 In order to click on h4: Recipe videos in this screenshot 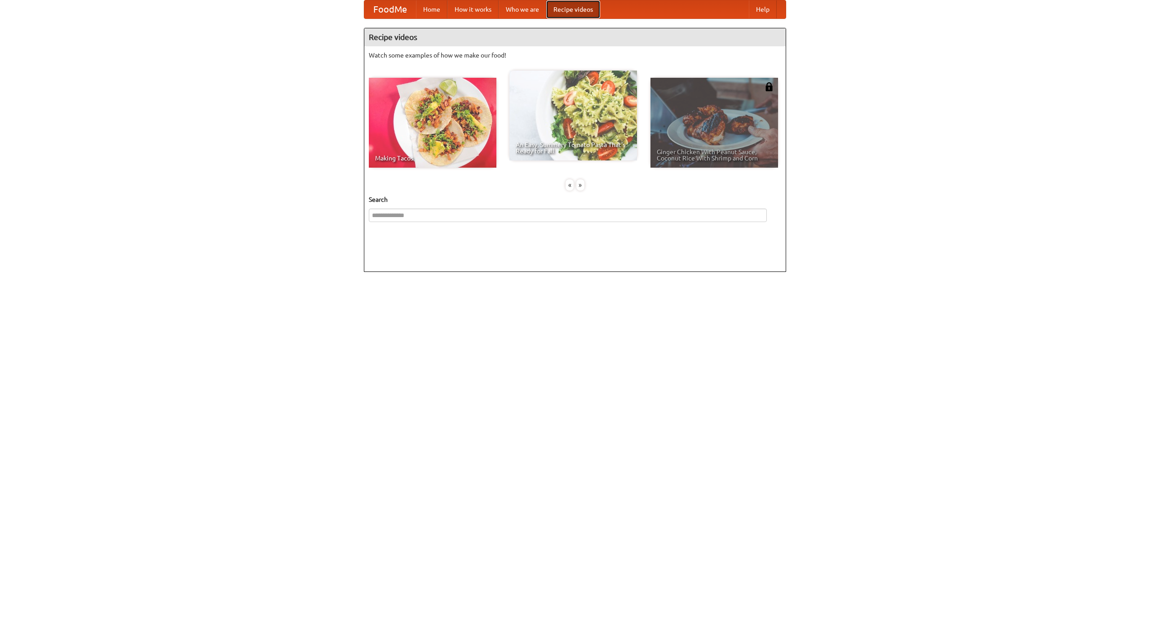, I will do `click(575, 37)`.